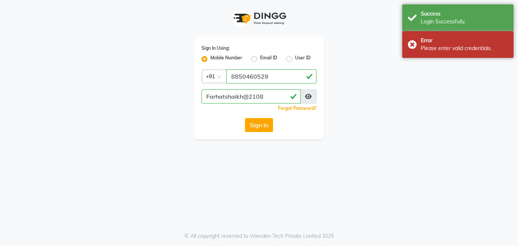 The height and width of the screenshot is (246, 518). Describe the element at coordinates (269, 59) in the screenshot. I see `label: Email ID` at that location.